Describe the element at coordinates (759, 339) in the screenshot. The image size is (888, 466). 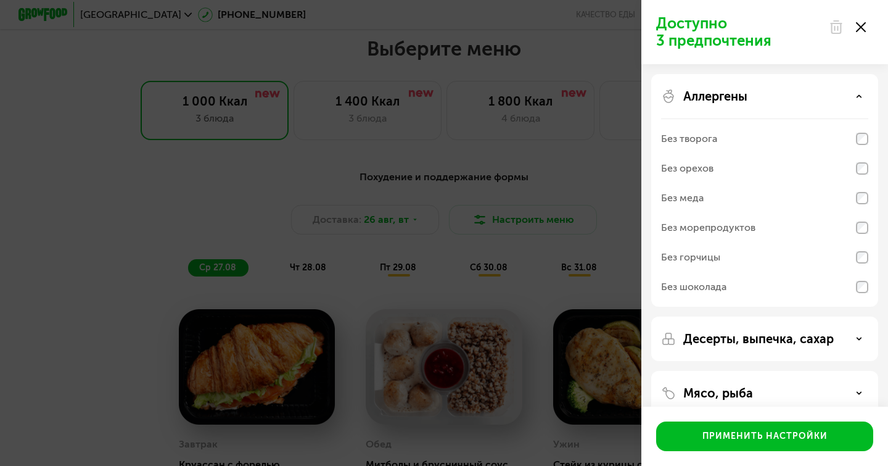
I see `p: Десерты, выпечка, сахар` at that location.